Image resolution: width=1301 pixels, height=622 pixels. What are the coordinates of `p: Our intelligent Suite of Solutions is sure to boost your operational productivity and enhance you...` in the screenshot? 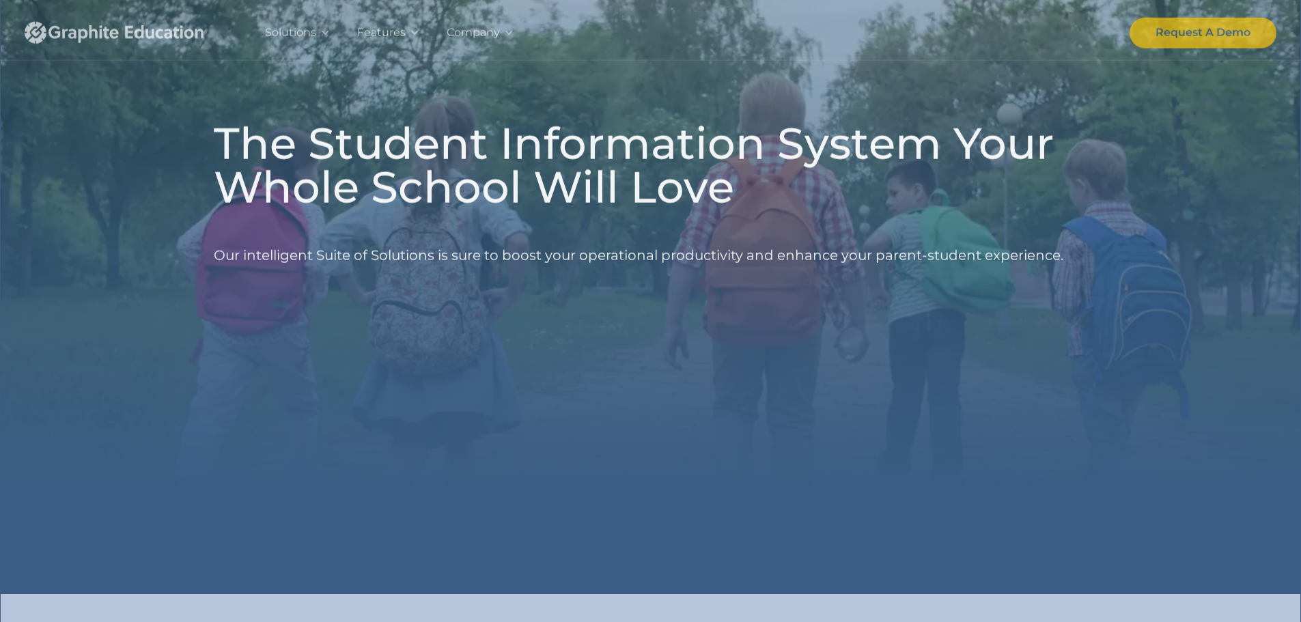 It's located at (639, 255).